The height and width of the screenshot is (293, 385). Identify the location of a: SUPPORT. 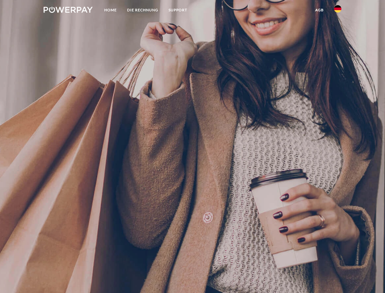
(178, 10).